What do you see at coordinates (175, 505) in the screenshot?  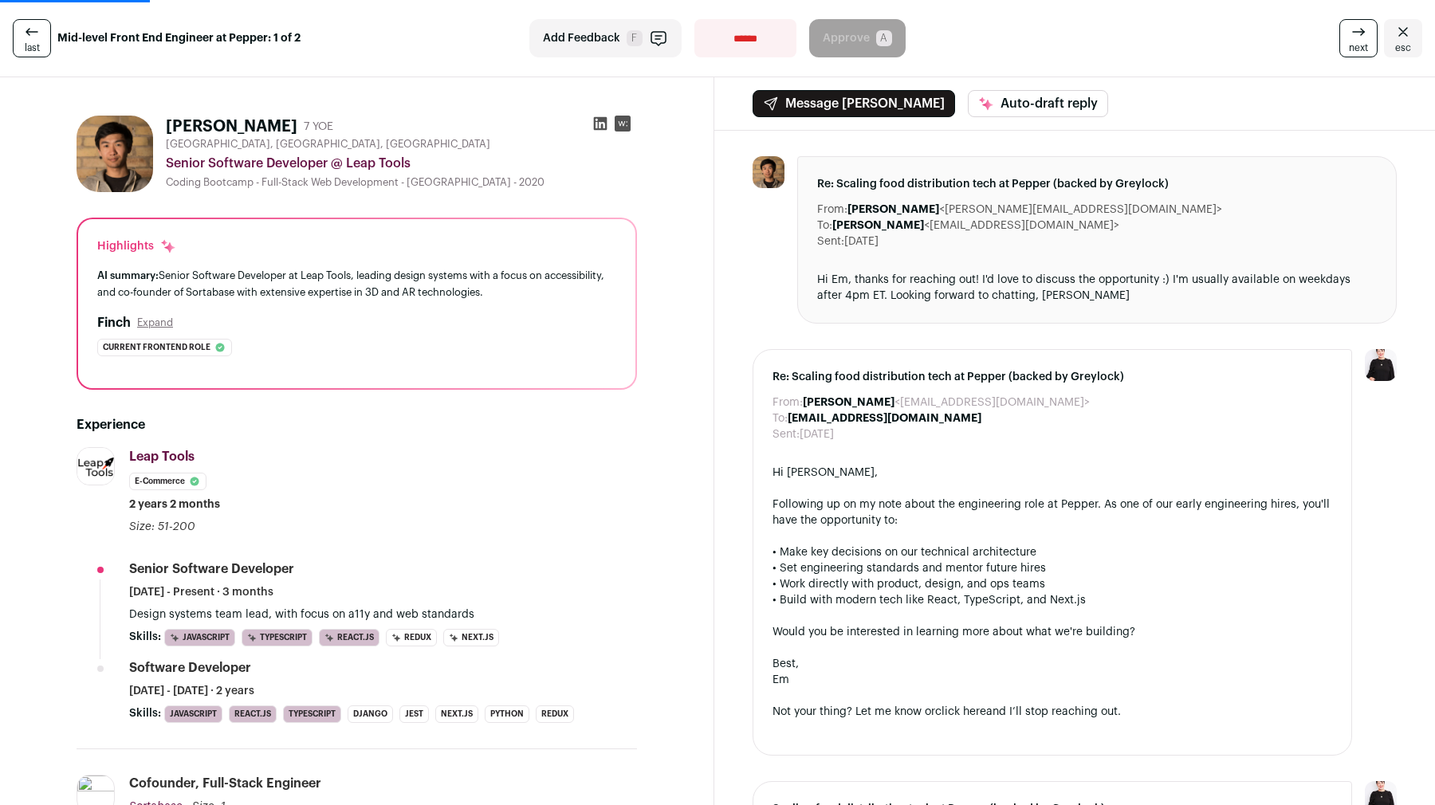 I see `span: 2 years 2 months` at bounding box center [175, 505].